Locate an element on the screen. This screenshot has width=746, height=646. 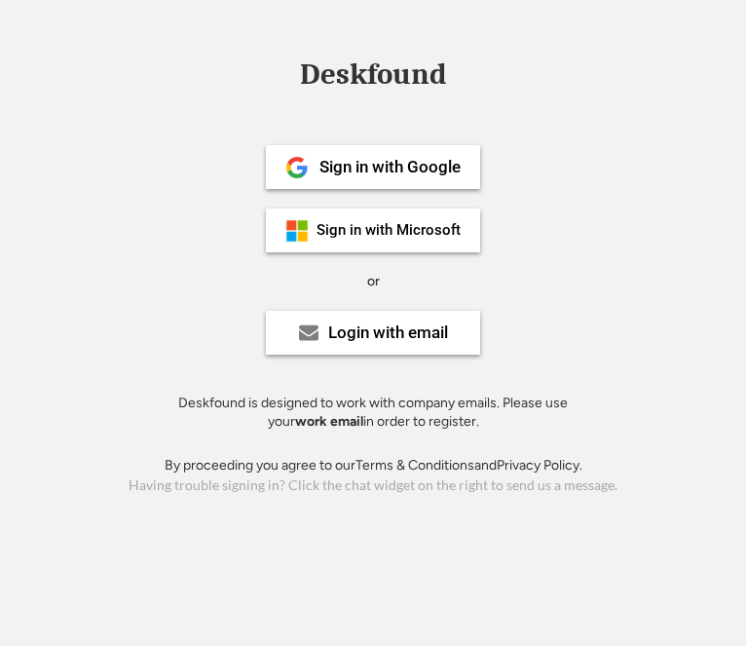
a: Privacy Policy. is located at coordinates (540, 465).